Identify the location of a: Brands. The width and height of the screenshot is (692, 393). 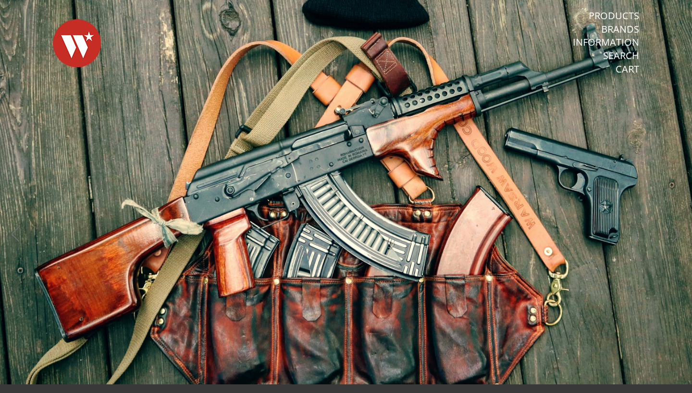
(620, 29).